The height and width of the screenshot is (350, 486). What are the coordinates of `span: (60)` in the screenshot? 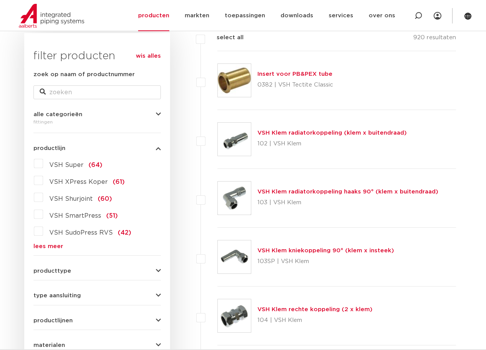 It's located at (105, 199).